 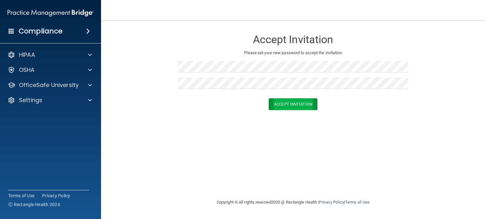 What do you see at coordinates (293, 53) in the screenshot?
I see `p: Please set your new password to accept the invitation` at bounding box center [293, 53].